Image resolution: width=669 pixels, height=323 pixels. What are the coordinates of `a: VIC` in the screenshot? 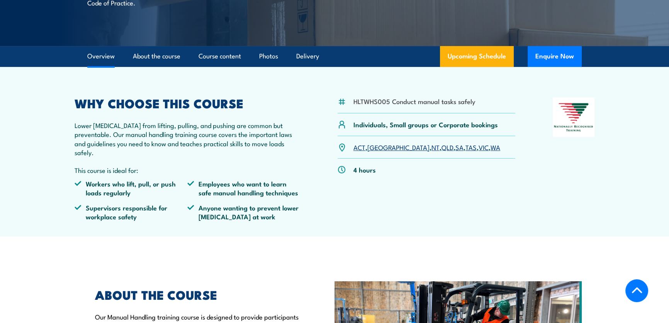 It's located at (484, 147).